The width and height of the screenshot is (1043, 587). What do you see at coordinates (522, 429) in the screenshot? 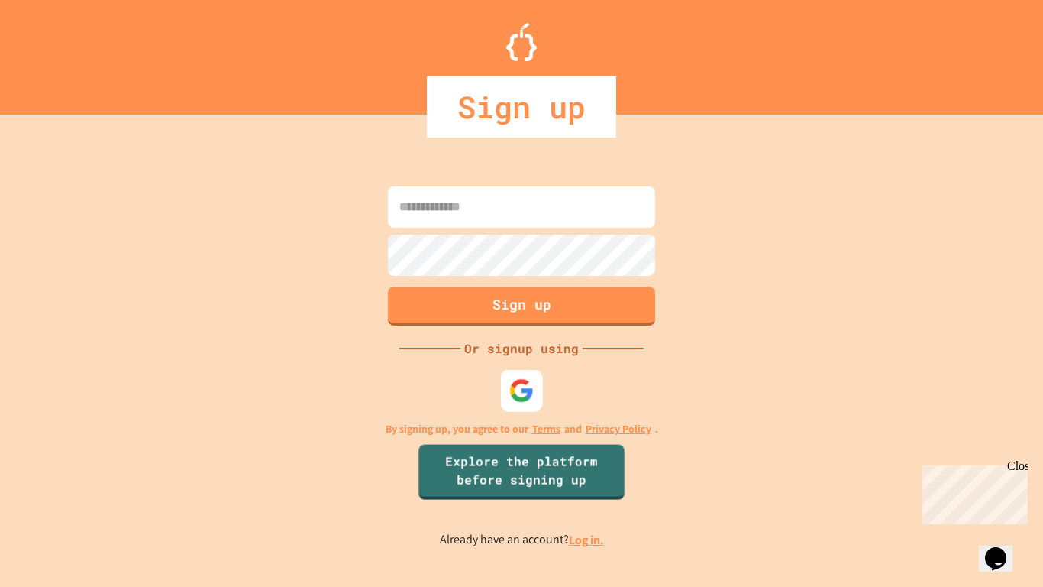
I see `p: By signing up, you agree to our and .` at bounding box center [522, 429].